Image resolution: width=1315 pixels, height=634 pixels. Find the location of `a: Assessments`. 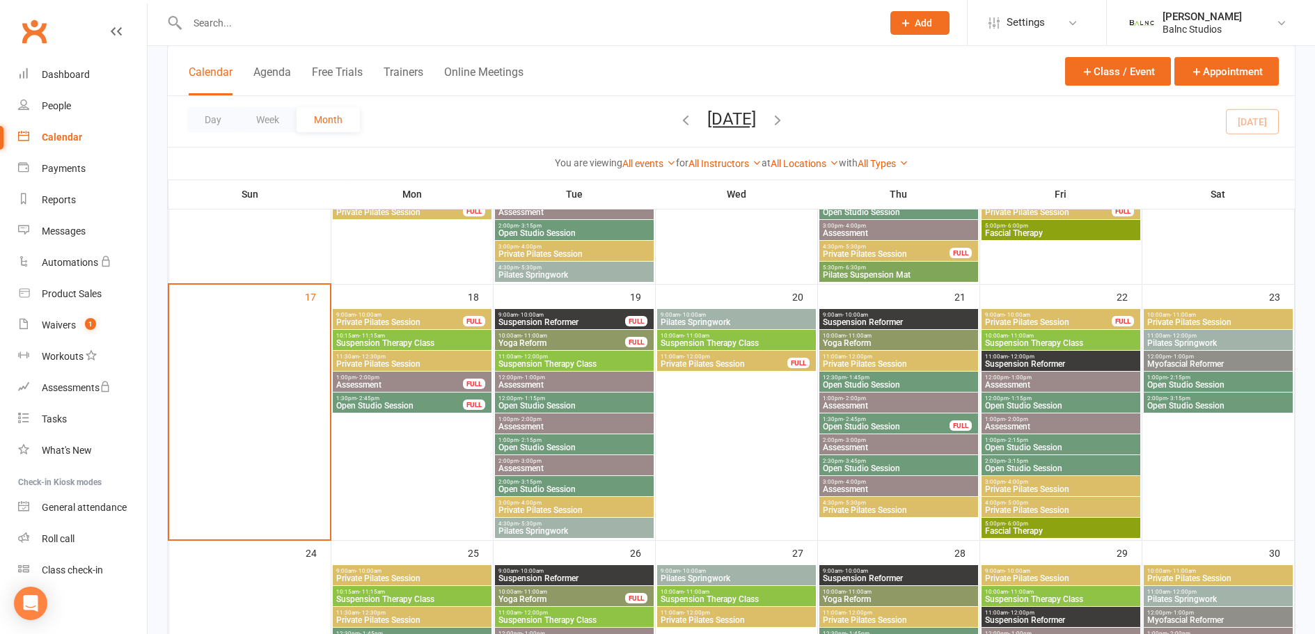

a: Assessments is located at coordinates (82, 388).